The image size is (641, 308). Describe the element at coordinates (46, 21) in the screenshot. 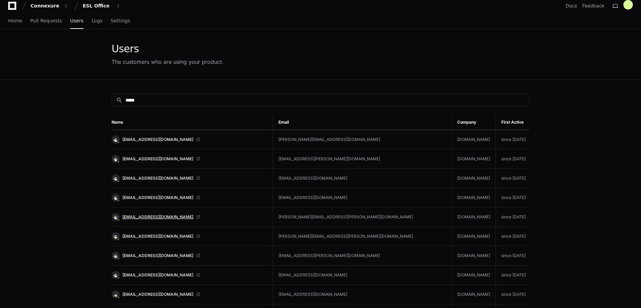

I see `a: Pull Requests` at that location.